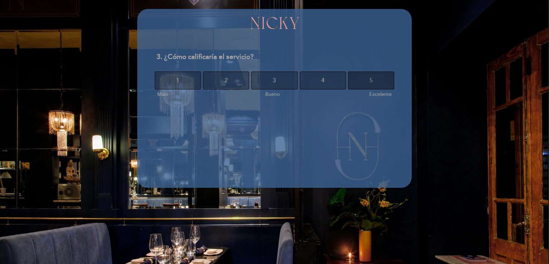 This screenshot has height=264, width=549. Describe the element at coordinates (178, 80) in the screenshot. I see `span: 1` at that location.